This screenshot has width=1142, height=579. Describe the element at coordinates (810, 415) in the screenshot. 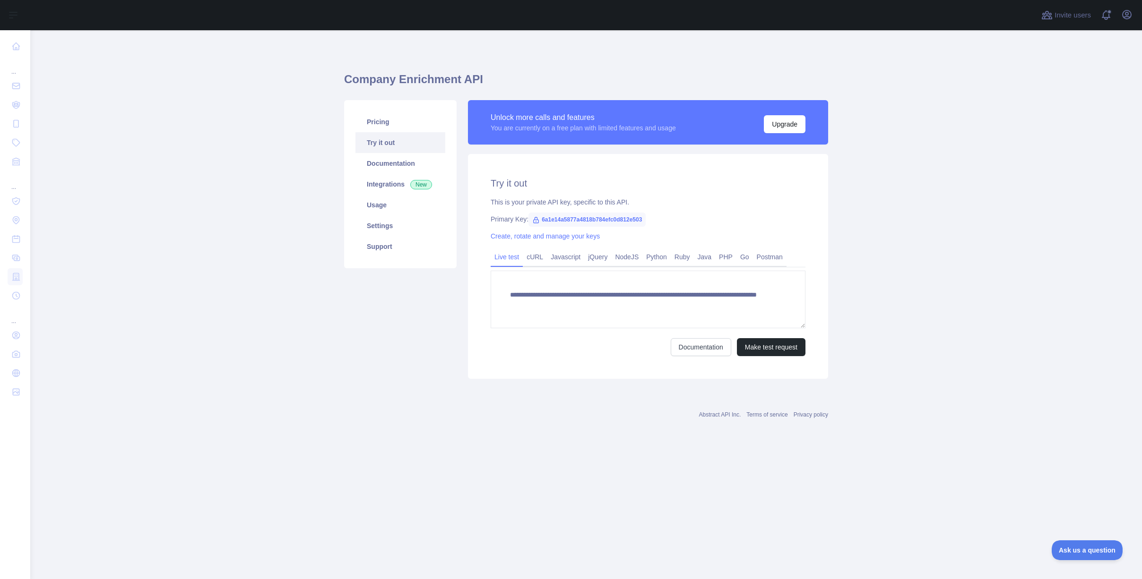

I see `a: Privacy policy` at that location.